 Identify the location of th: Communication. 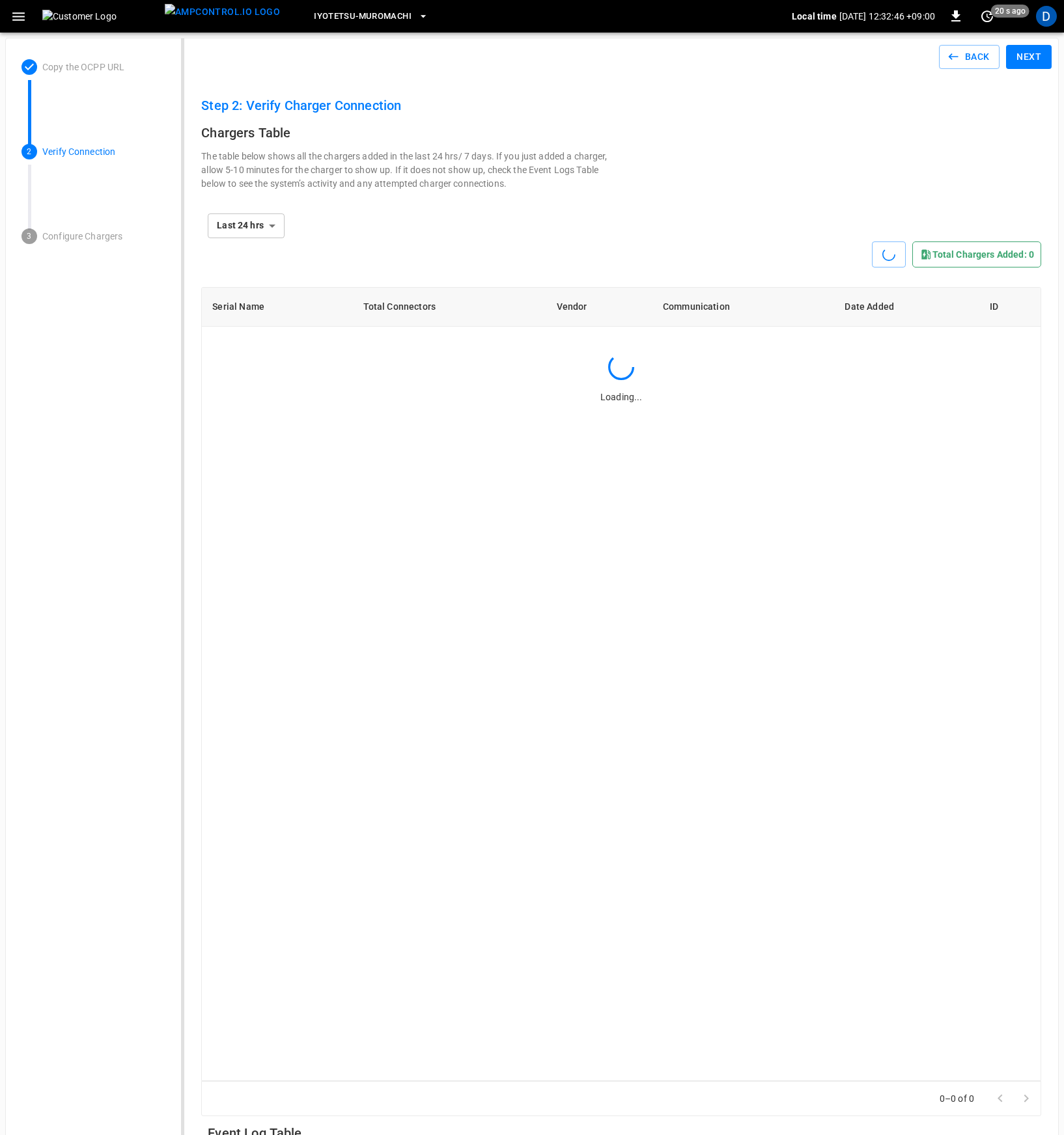
(743, 307).